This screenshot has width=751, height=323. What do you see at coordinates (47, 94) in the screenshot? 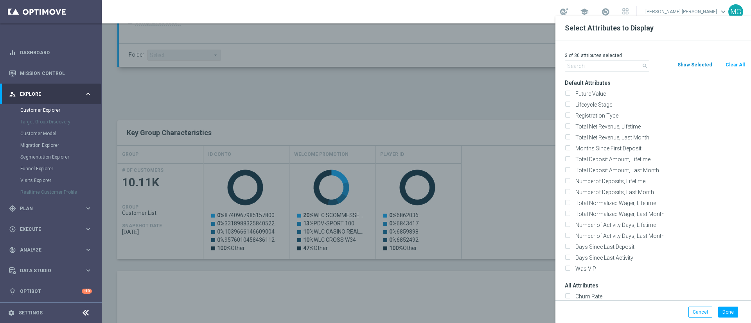
I see `div: Explore` at bounding box center [47, 94].